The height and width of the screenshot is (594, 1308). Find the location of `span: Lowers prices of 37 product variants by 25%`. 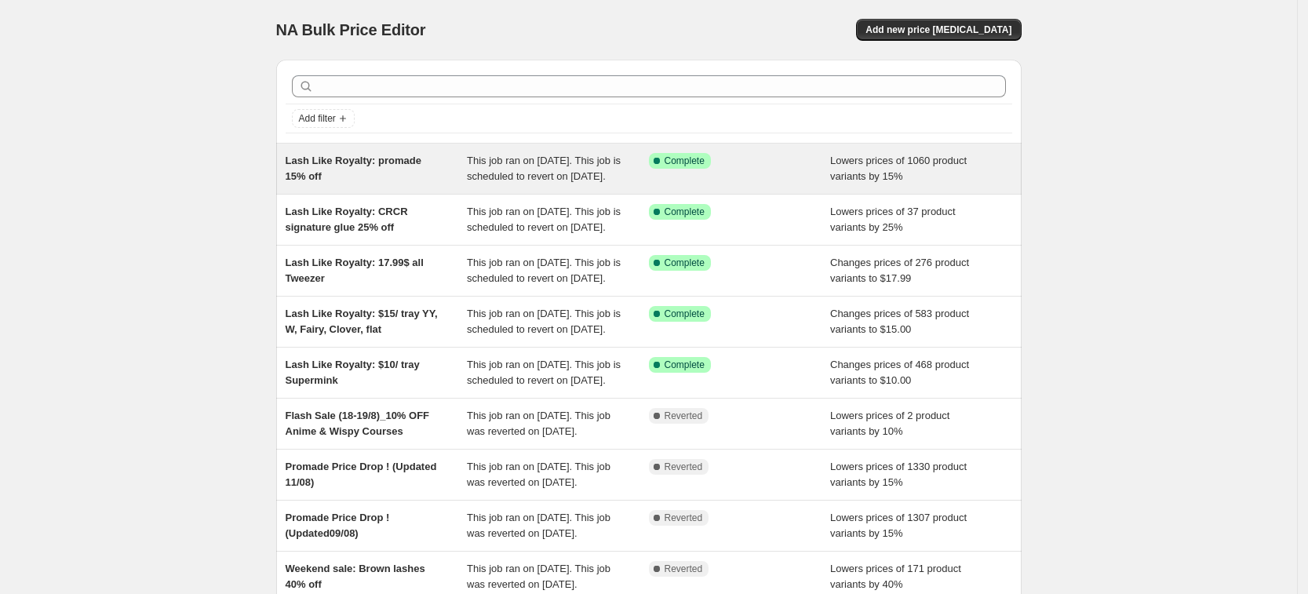

span: Lowers prices of 37 product variants by 25% is located at coordinates (893, 219).